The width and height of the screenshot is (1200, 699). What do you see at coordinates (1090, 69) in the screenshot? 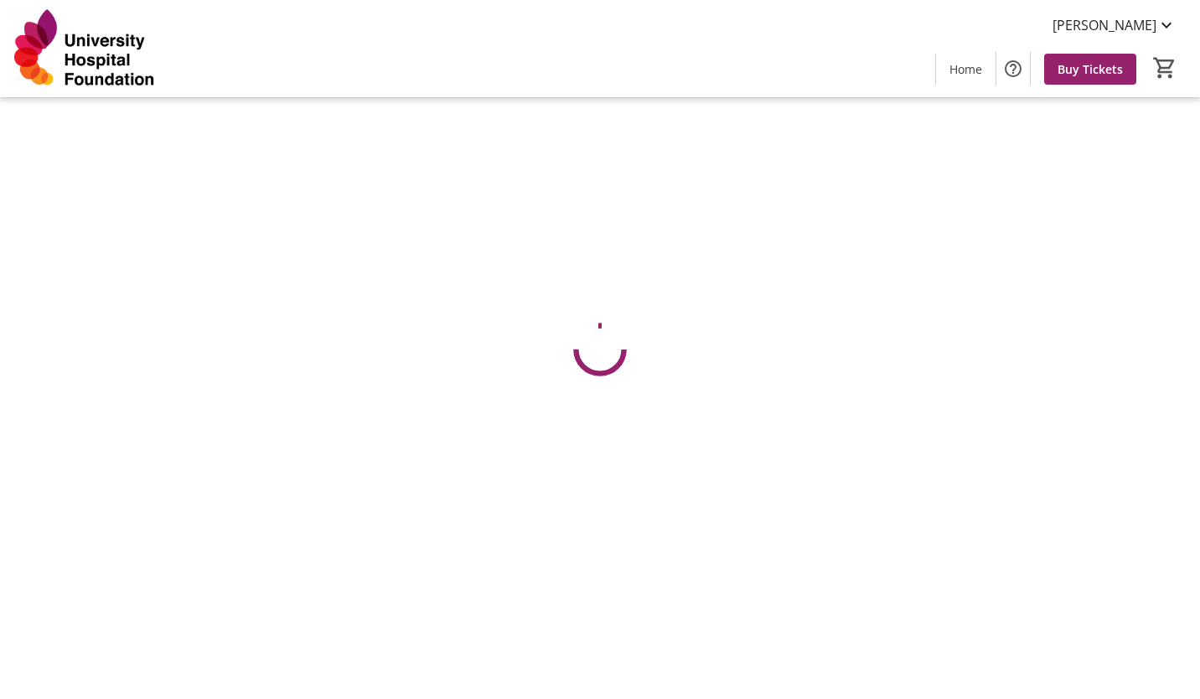
I see `span: Buy Tickets` at bounding box center [1090, 69].